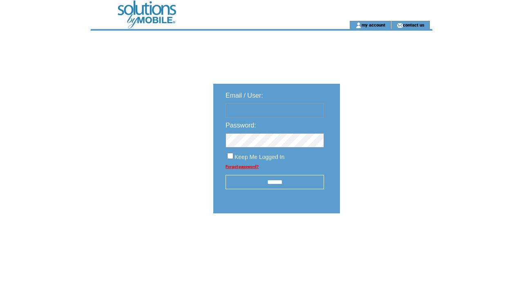  Describe the element at coordinates (260, 157) in the screenshot. I see `span: Keep Me Logged In` at that location.